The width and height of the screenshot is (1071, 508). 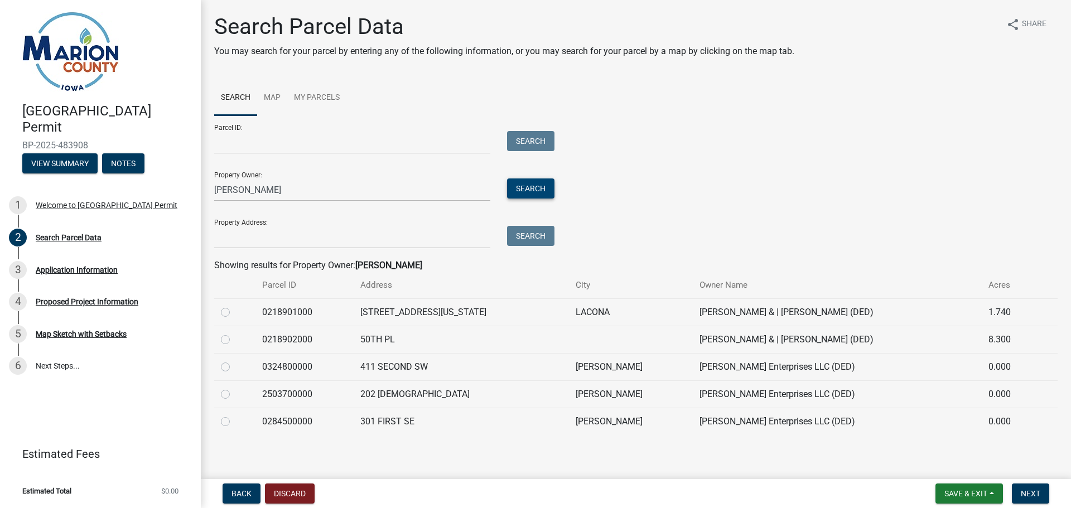 What do you see at coordinates (1030, 494) in the screenshot?
I see `span: Next` at bounding box center [1030, 494].